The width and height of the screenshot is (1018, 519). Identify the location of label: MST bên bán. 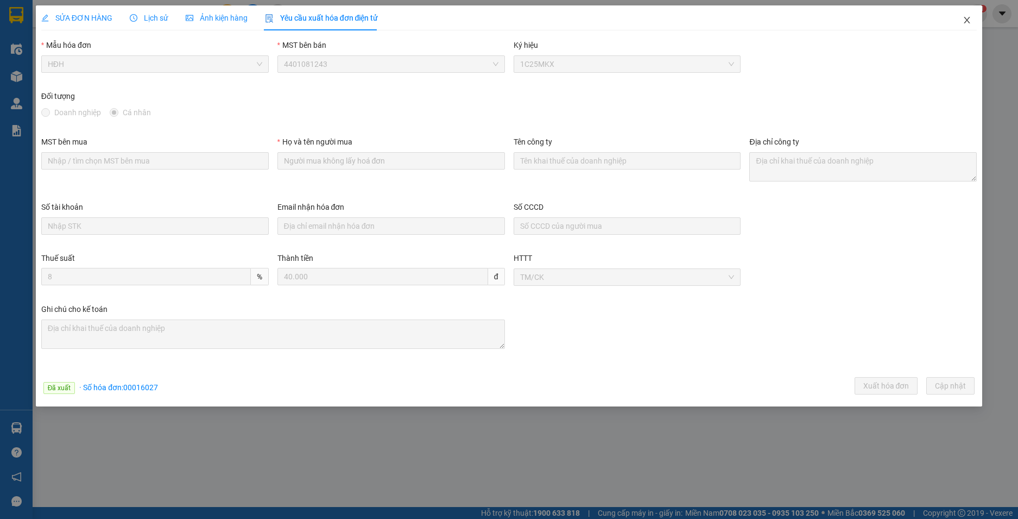
(302, 45).